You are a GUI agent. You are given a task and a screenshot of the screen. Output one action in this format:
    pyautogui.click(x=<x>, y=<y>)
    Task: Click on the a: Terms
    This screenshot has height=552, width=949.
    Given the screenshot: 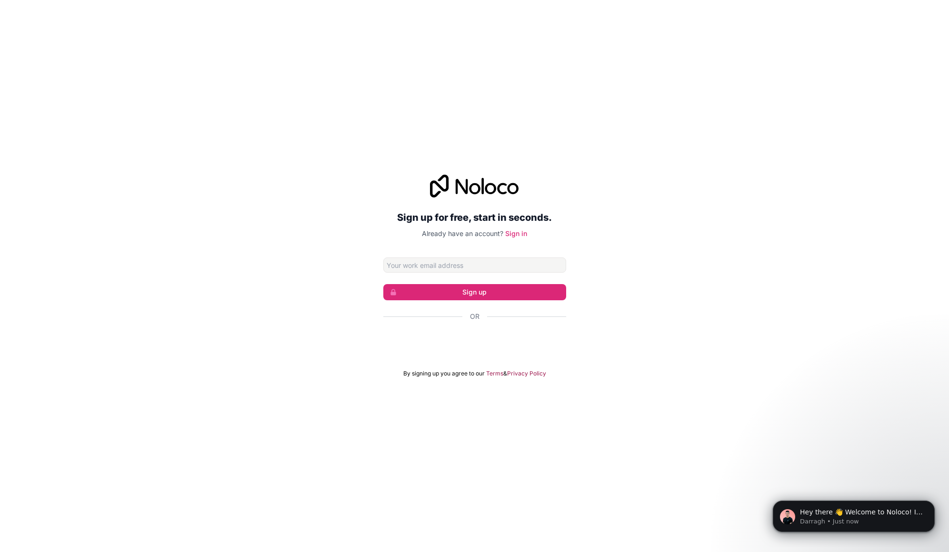 What is the action you would take?
    pyautogui.click(x=495, y=374)
    